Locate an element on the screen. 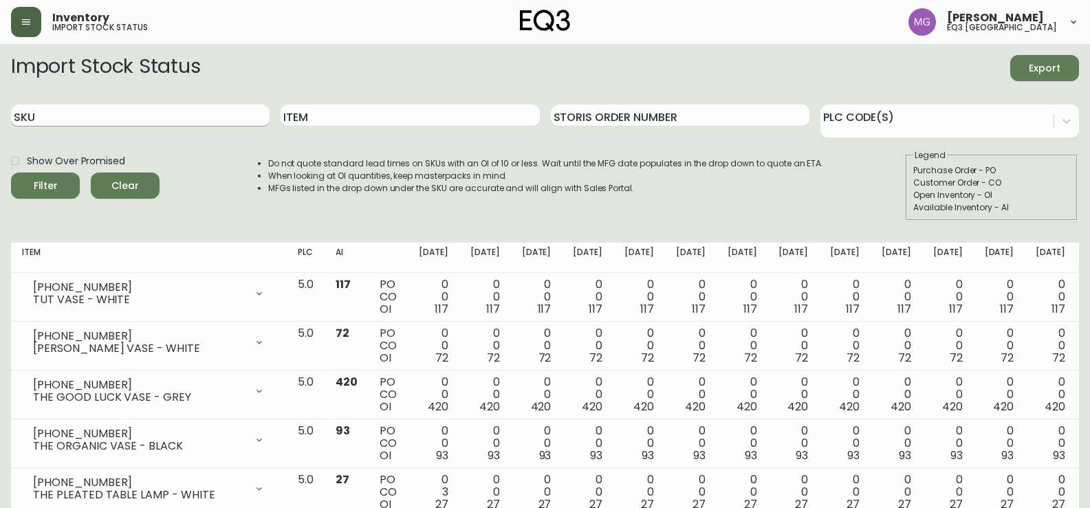 The height and width of the screenshot is (508, 1090). div: TUT VASE - WHITE is located at coordinates (139, 300).